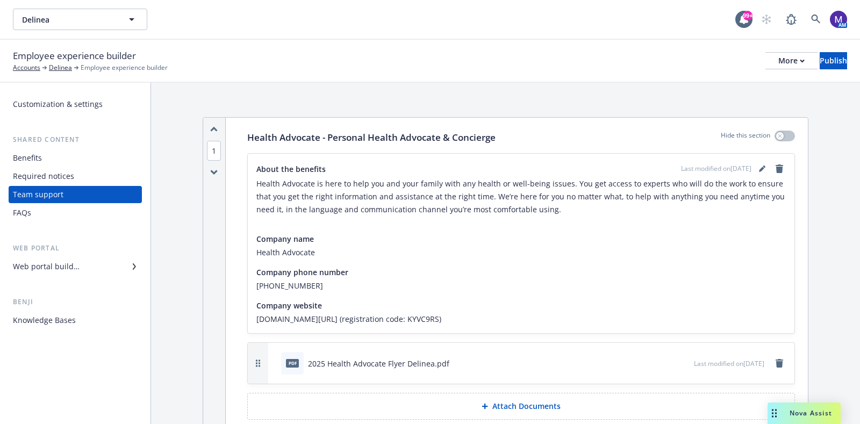 The image size is (860, 424). I want to click on p: Health Advocate - Personal Health Advocate & Concierge, so click(371, 138).